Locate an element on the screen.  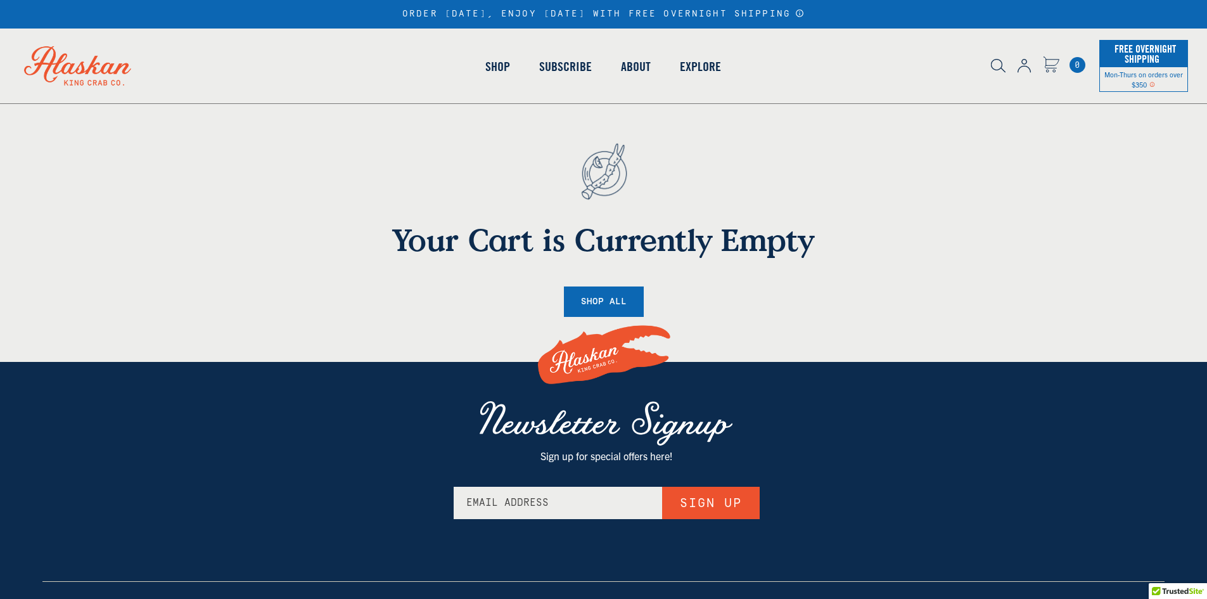
span: 0 is located at coordinates (1077, 65).